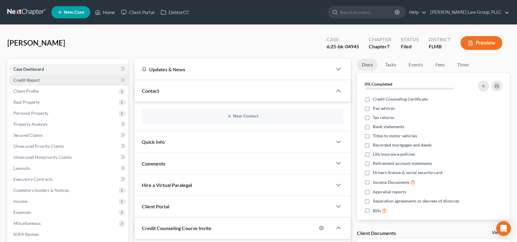 This screenshot has height=242, width=517. What do you see at coordinates (464, 65) in the screenshot?
I see `a: Timer` at bounding box center [464, 65].